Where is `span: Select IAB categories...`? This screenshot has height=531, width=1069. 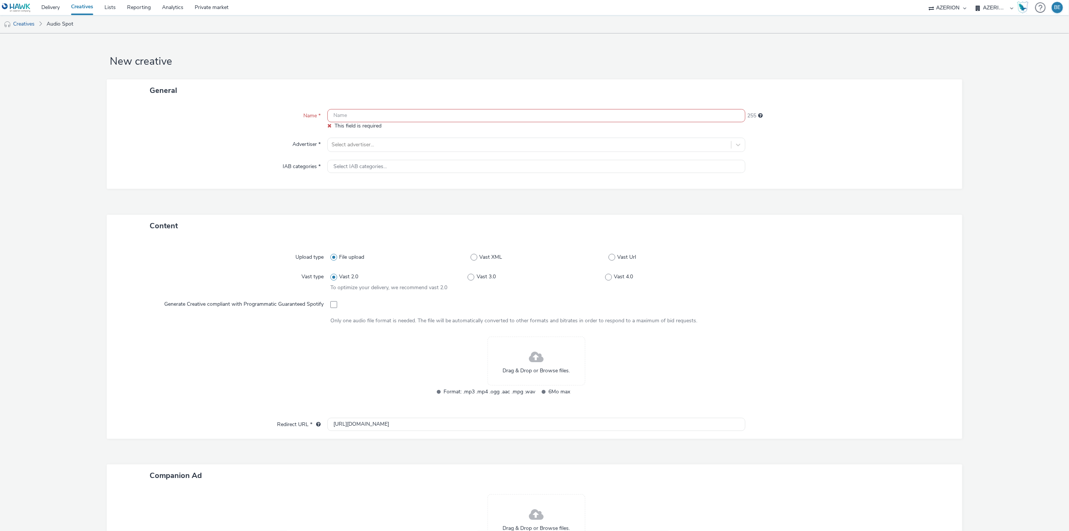 span: Select IAB categories... is located at coordinates (360, 166).